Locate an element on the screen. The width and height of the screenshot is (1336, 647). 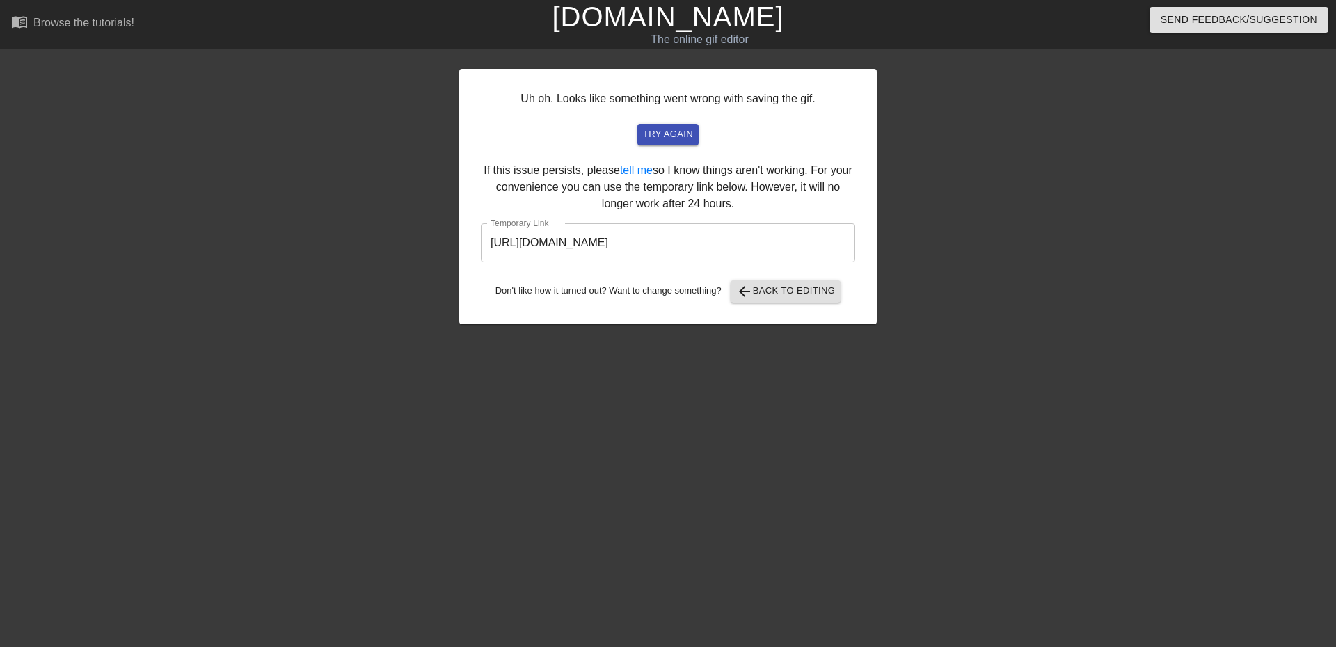
button: Send Feedback/Suggestion is located at coordinates (1238, 19).